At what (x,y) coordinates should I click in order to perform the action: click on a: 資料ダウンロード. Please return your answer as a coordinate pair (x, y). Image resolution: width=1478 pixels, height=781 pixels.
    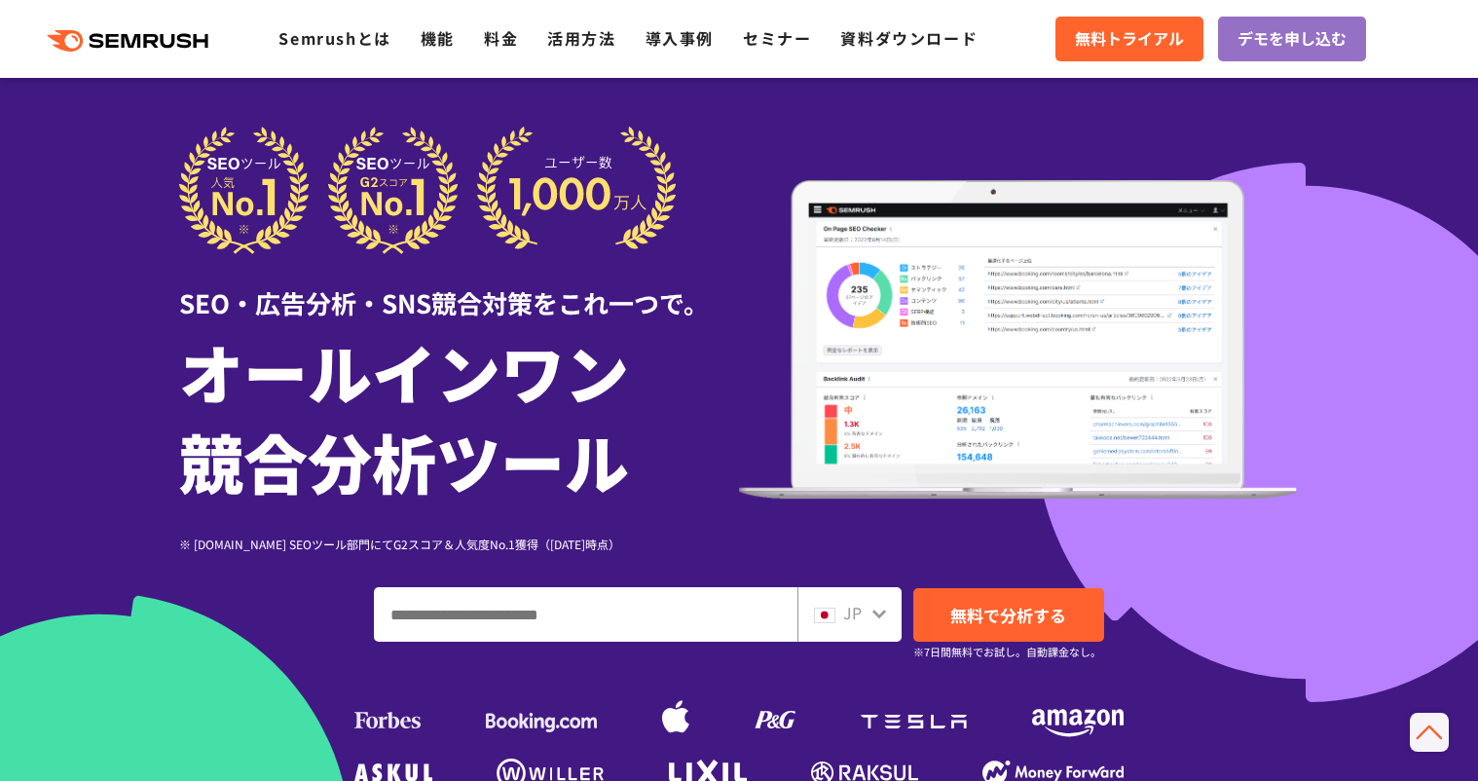
    Looking at the image, I should click on (909, 38).